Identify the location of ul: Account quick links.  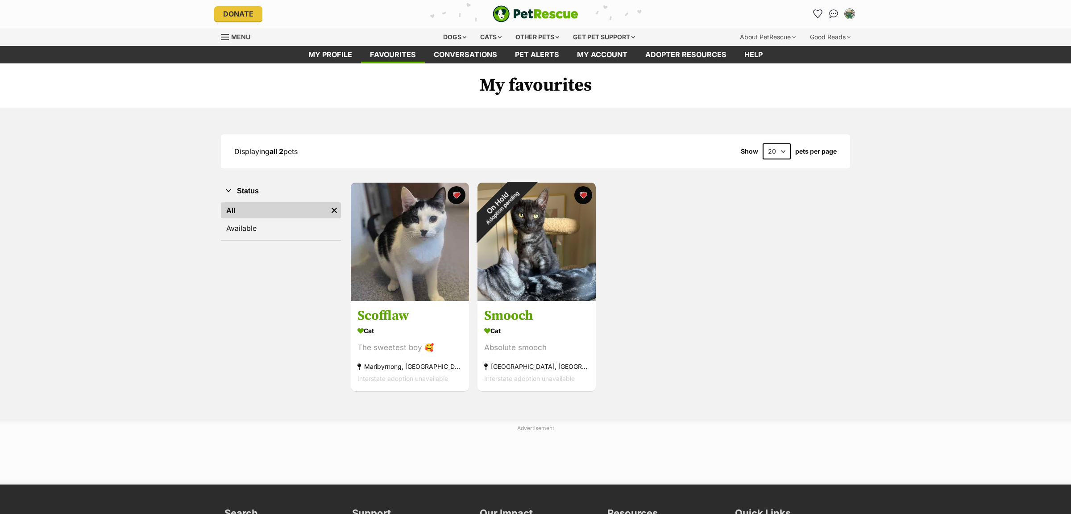
(834, 14).